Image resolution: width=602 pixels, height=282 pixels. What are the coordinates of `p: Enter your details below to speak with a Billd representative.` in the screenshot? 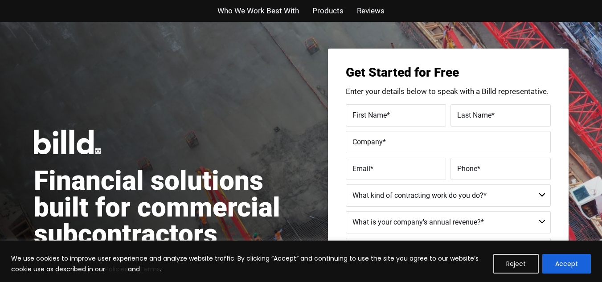 It's located at (448, 91).